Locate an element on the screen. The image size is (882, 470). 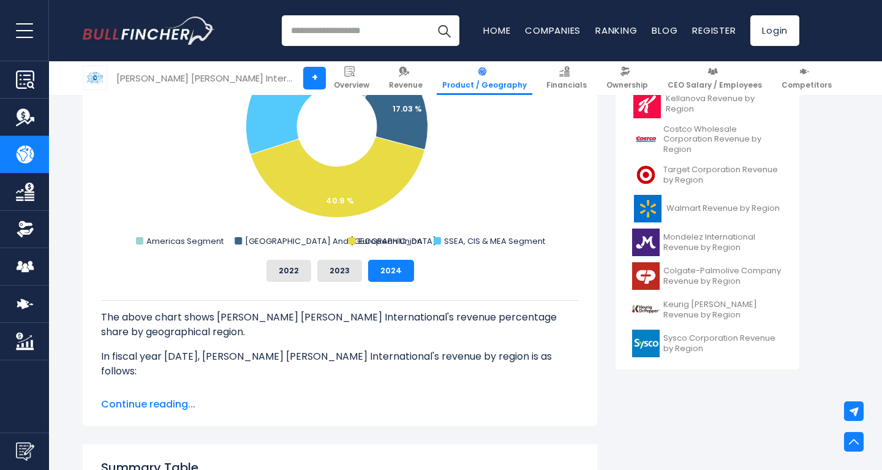
a: Target Corporation Revenue by Region is located at coordinates (707, 175).